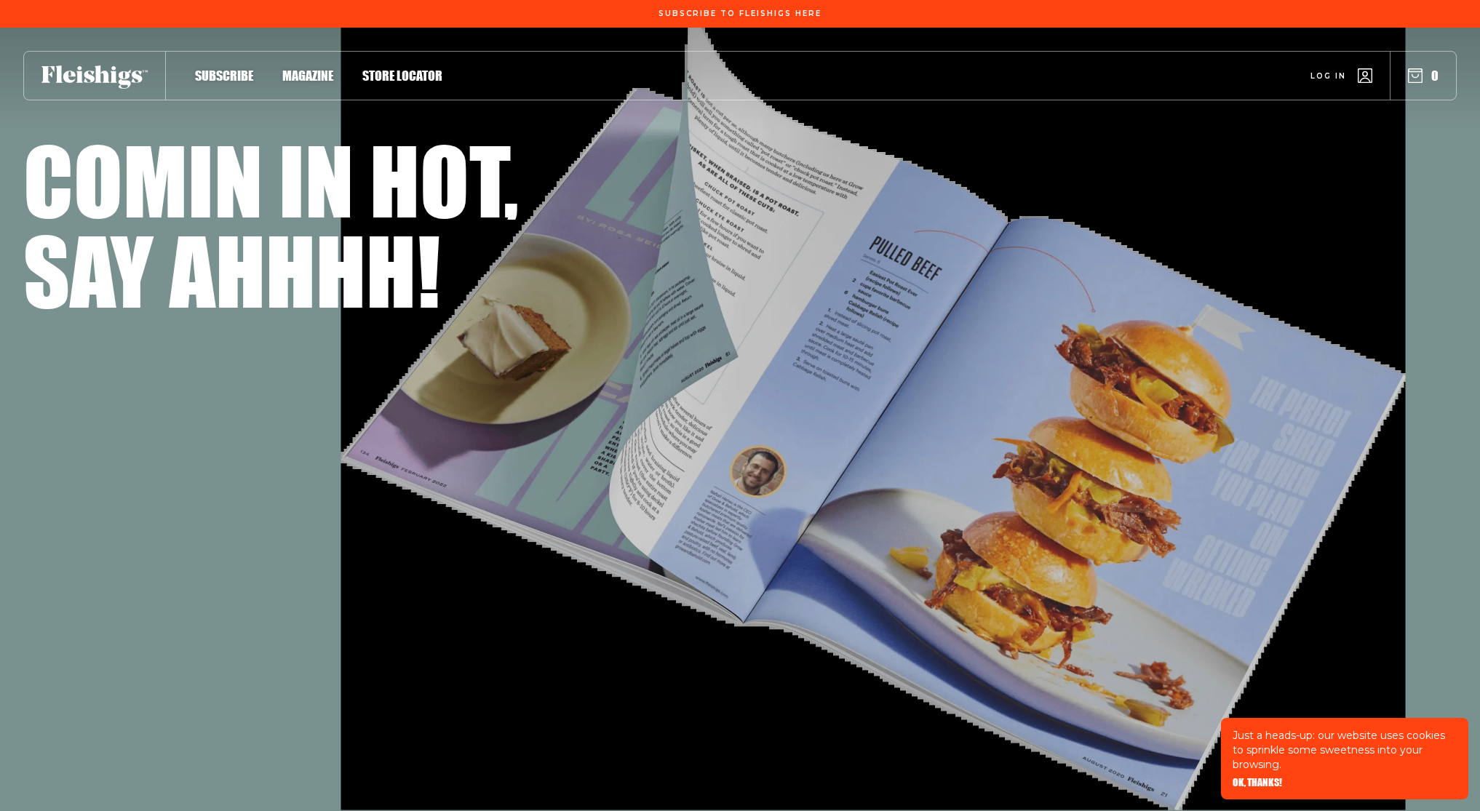 Image resolution: width=1480 pixels, height=811 pixels. Describe the element at coordinates (740, 14) in the screenshot. I see `span: Subscribe To Fleishigs Here` at that location.